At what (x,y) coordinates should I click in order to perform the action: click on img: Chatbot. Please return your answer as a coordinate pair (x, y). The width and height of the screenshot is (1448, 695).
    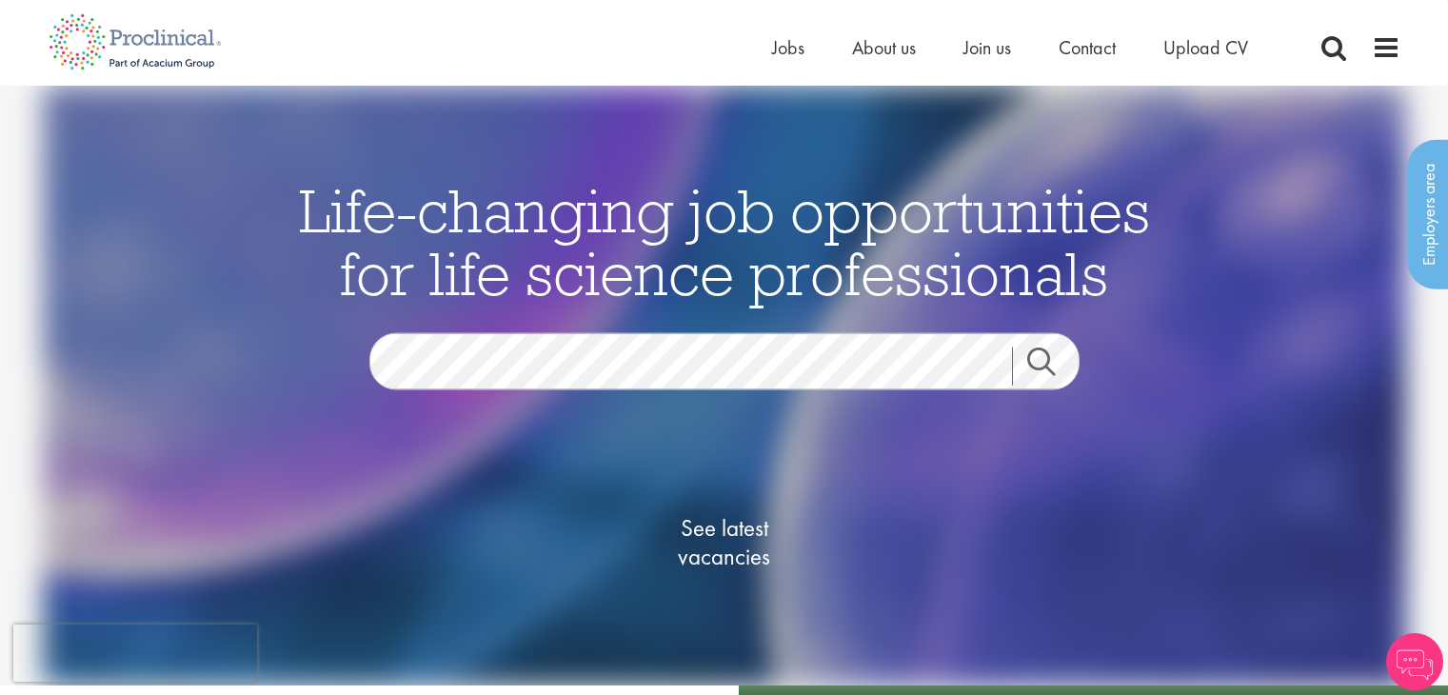
    Looking at the image, I should click on (1415, 662).